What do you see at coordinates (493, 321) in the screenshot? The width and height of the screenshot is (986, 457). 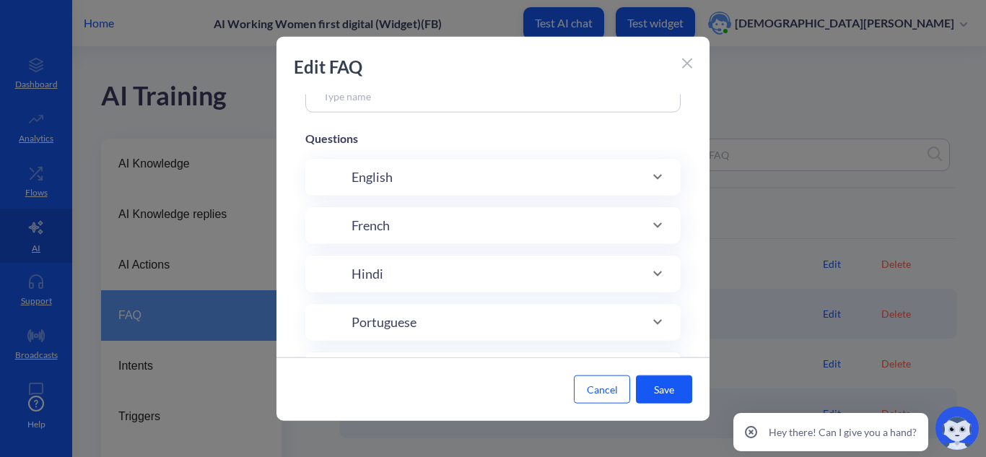 I see `div: Portuguese` at bounding box center [493, 321].